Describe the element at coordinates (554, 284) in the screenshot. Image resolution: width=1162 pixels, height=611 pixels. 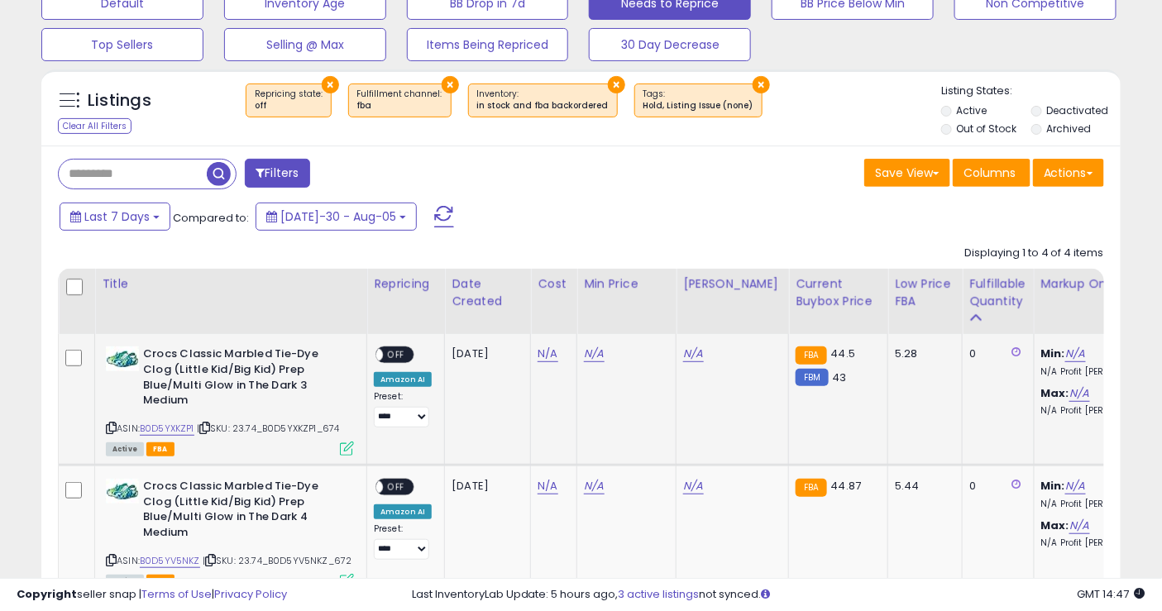
I see `div: Cost` at that location.